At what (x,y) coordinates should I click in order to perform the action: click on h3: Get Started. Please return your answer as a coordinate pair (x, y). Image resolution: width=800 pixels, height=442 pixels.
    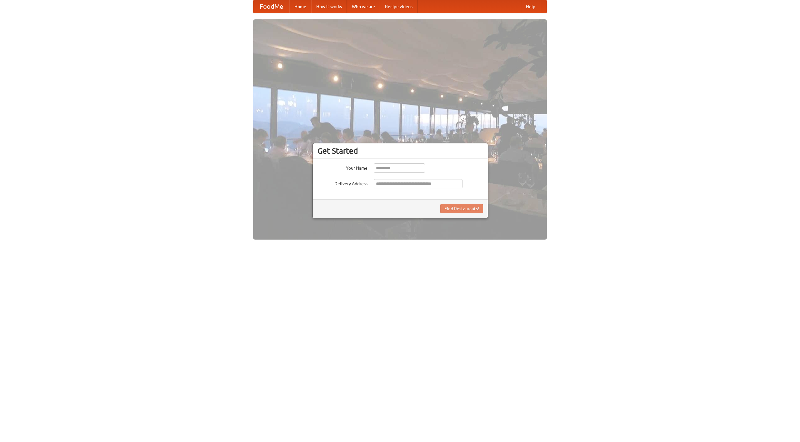
    Looking at the image, I should click on (400, 151).